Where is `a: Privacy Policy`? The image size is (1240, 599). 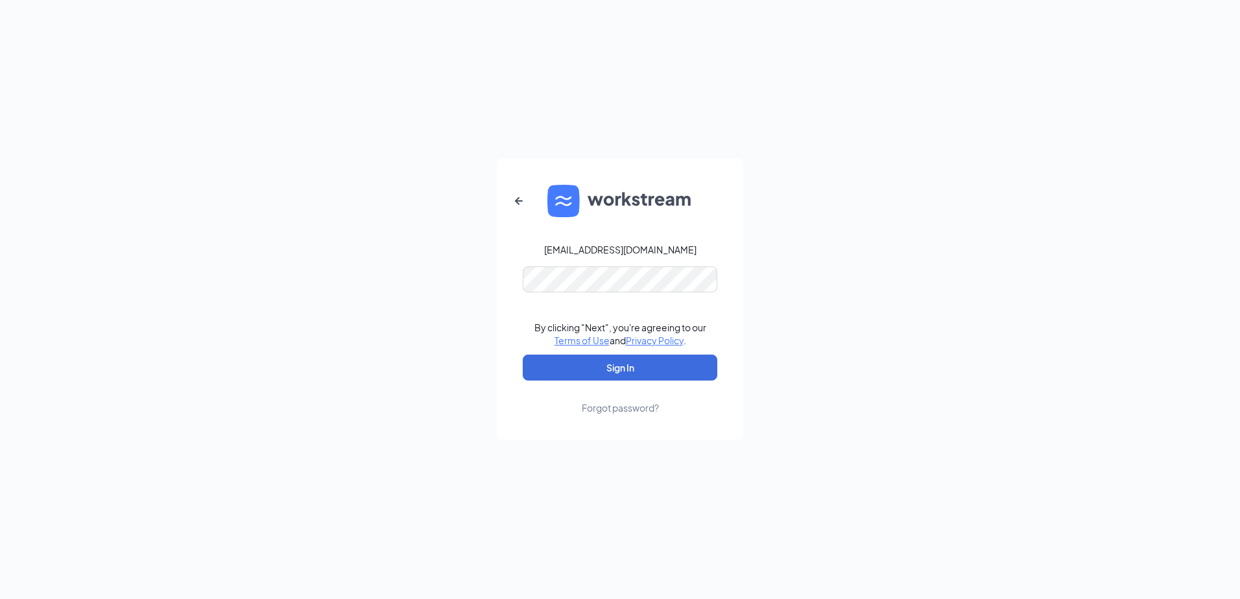 a: Privacy Policy is located at coordinates (654, 340).